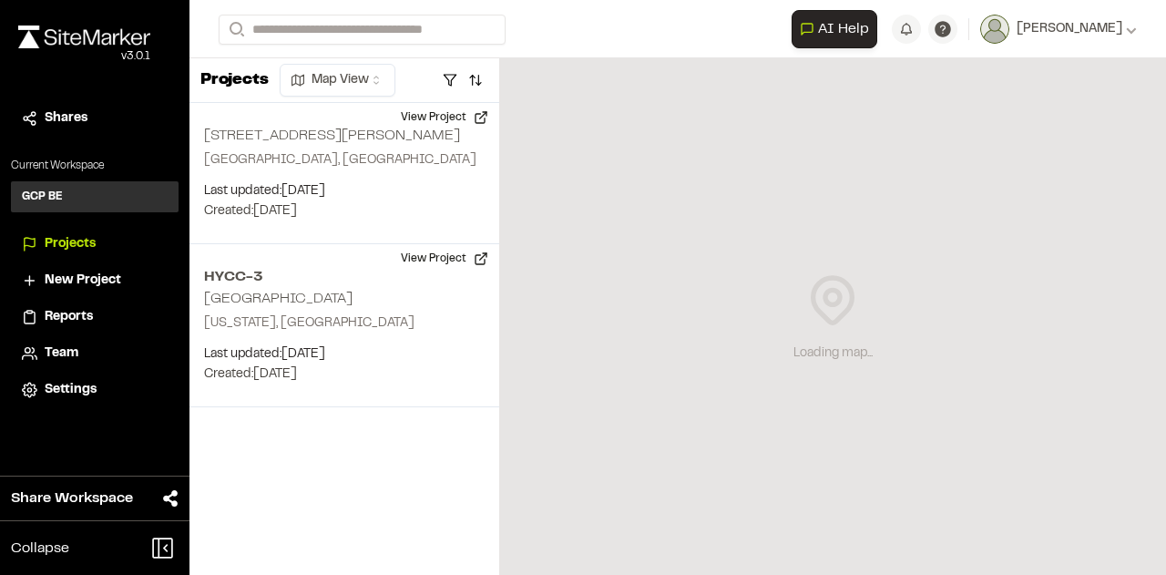  Describe the element at coordinates (66, 118) in the screenshot. I see `span: Shares` at that location.